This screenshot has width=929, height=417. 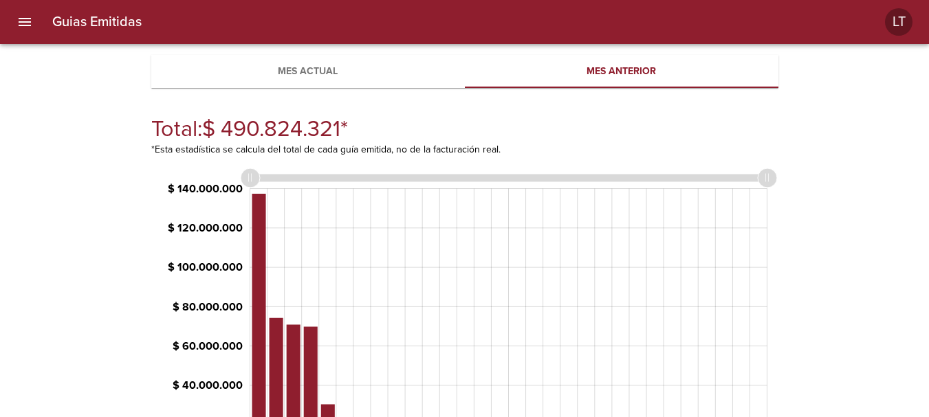 What do you see at coordinates (205, 189) in the screenshot?
I see `tspan: $ 140.000.000` at bounding box center [205, 189].